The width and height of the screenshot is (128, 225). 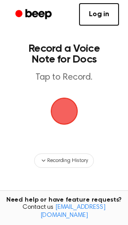 I want to click on span: Contact us, so click(x=64, y=212).